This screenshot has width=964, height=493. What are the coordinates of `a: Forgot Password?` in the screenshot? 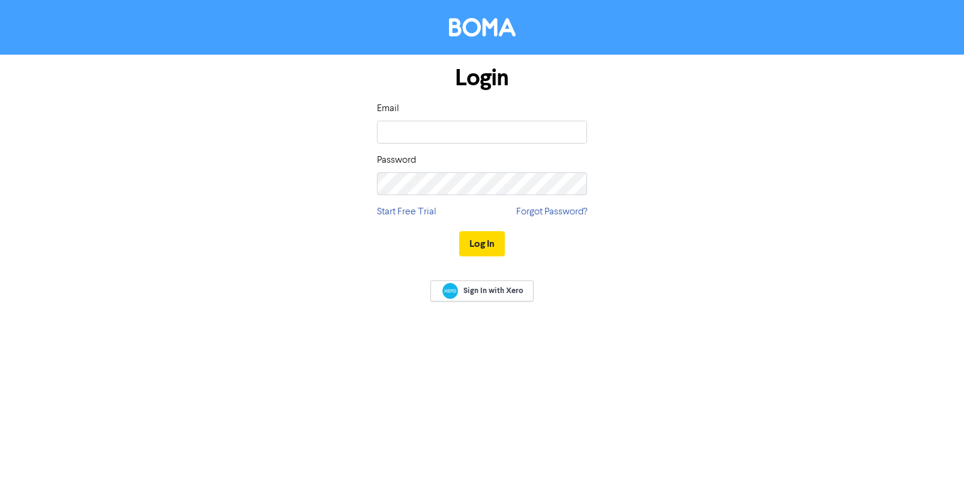 It's located at (551, 212).